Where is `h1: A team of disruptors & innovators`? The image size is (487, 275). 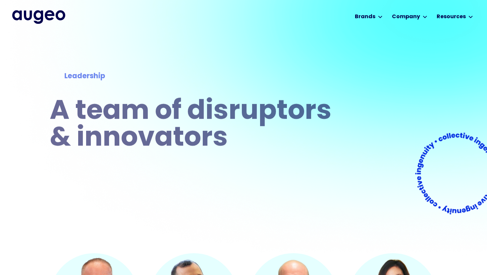
h1: A team of disruptors & innovators is located at coordinates (193, 126).